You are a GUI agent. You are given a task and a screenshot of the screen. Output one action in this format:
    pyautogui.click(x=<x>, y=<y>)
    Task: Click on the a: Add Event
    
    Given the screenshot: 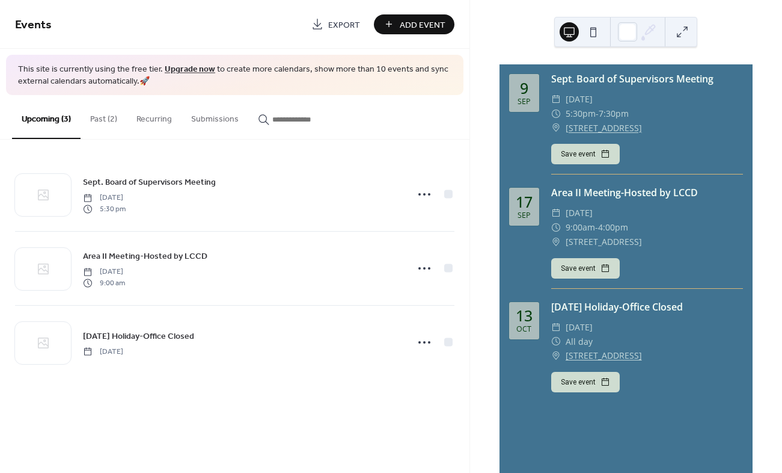 What is the action you would take?
    pyautogui.click(x=414, y=24)
    